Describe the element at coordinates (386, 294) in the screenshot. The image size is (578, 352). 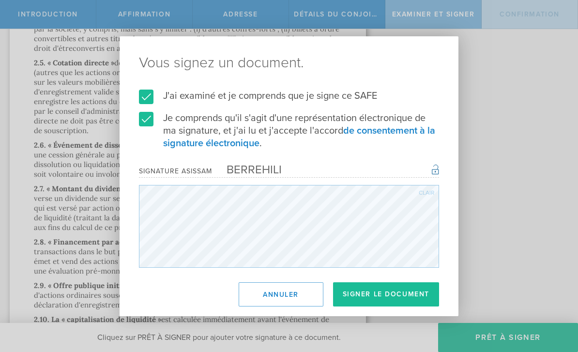
I see `button: SIGNER LE DOCUMENT` at that location.